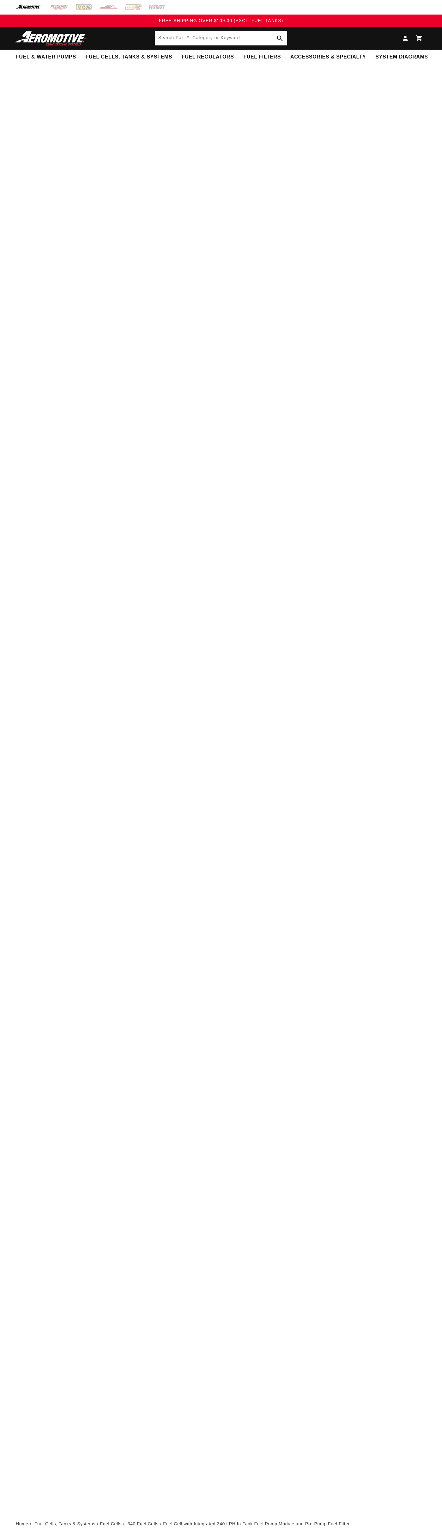  What do you see at coordinates (22, 1524) in the screenshot?
I see `a: Home` at bounding box center [22, 1524].